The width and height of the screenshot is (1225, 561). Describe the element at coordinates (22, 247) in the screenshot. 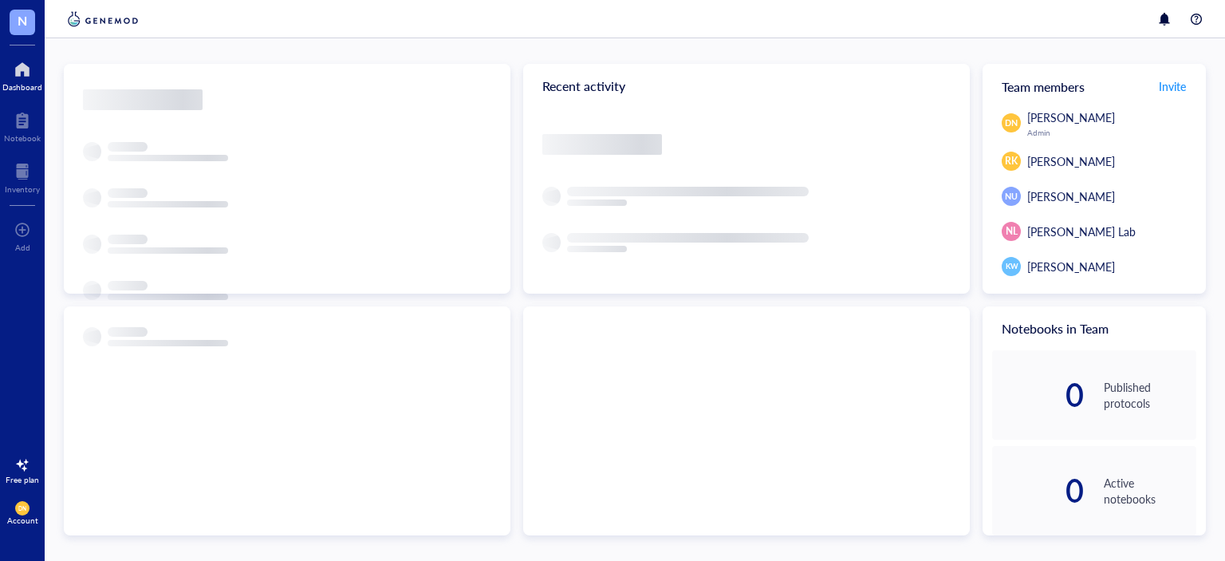

I see `div: Add` at that location.